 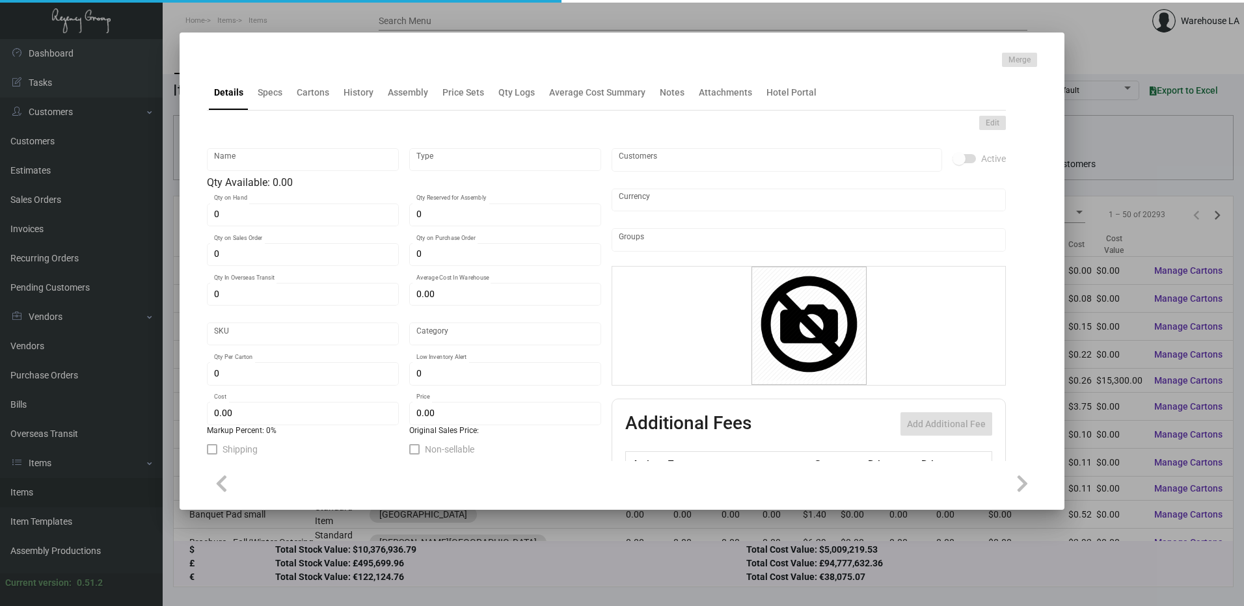 I want to click on div: Attachments, so click(x=725, y=92).